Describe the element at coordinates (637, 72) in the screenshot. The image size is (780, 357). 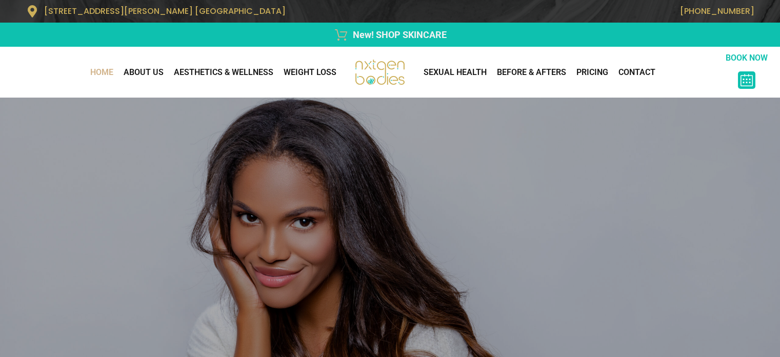
I see `a: CONTACT` at that location.